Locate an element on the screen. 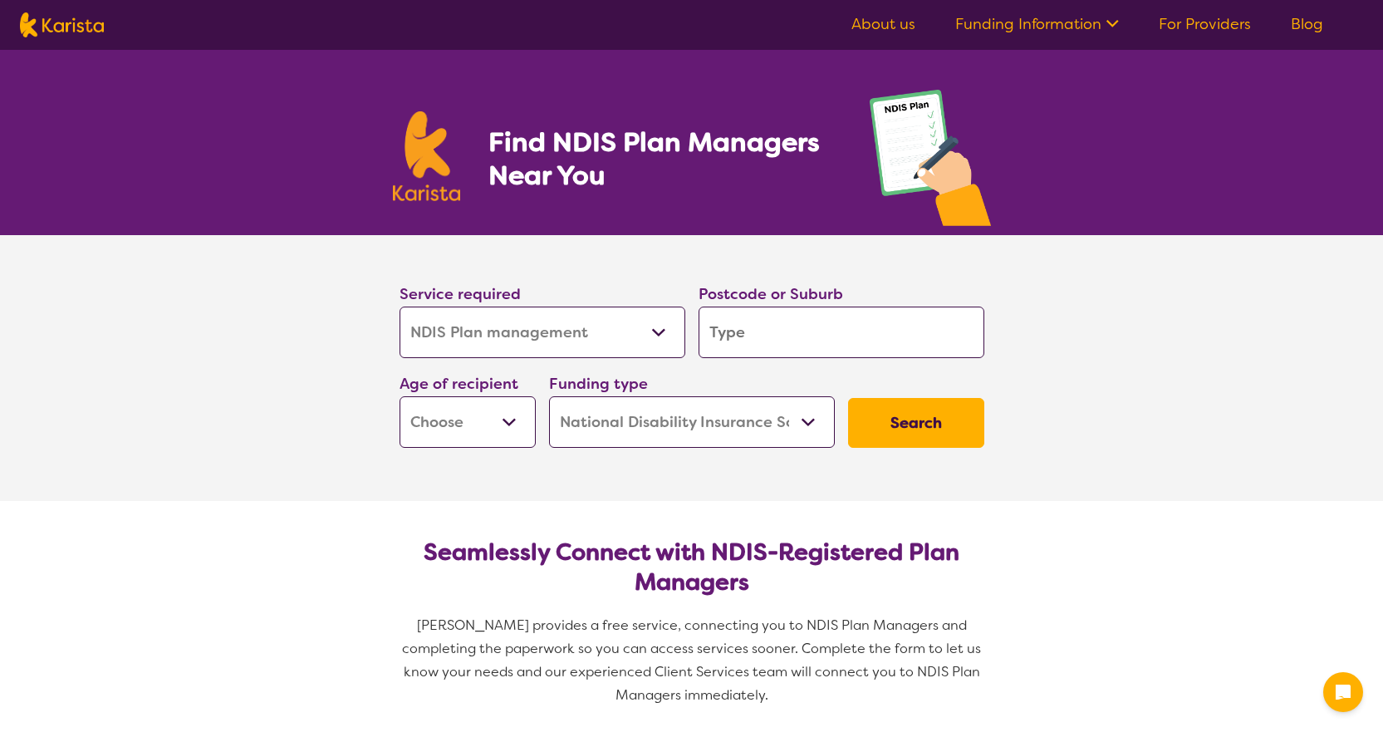  a: About us is located at coordinates (883, 24).